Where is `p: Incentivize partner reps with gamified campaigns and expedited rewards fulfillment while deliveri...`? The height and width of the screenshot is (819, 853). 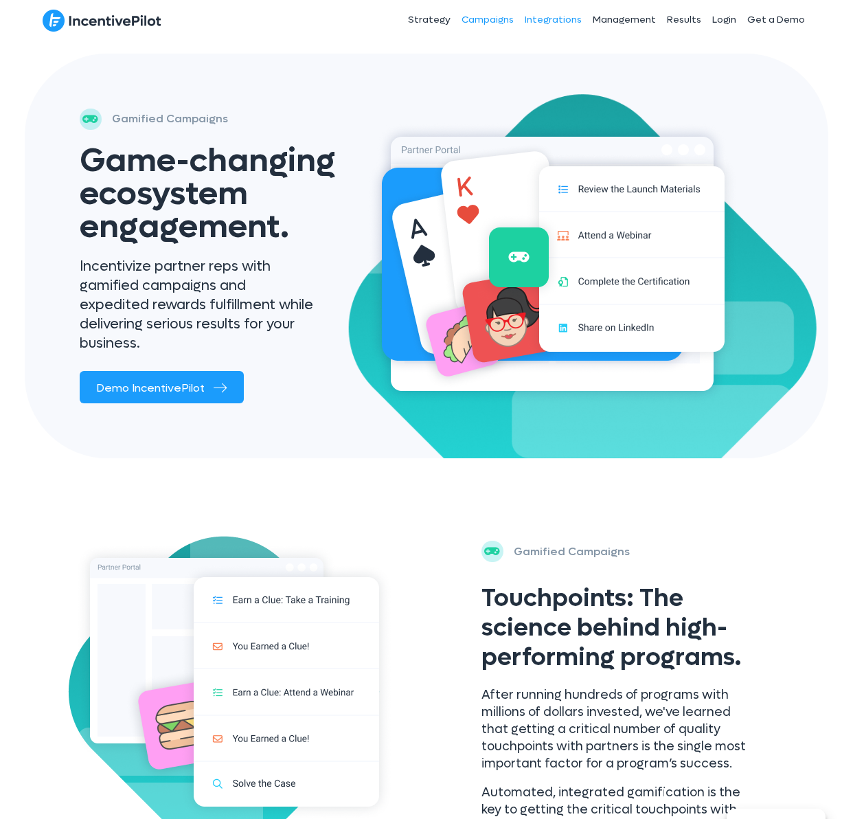 p: Incentivize partner reps with gamified campaigns and expedited rewards fulfillment while deliveri... is located at coordinates (198, 305).